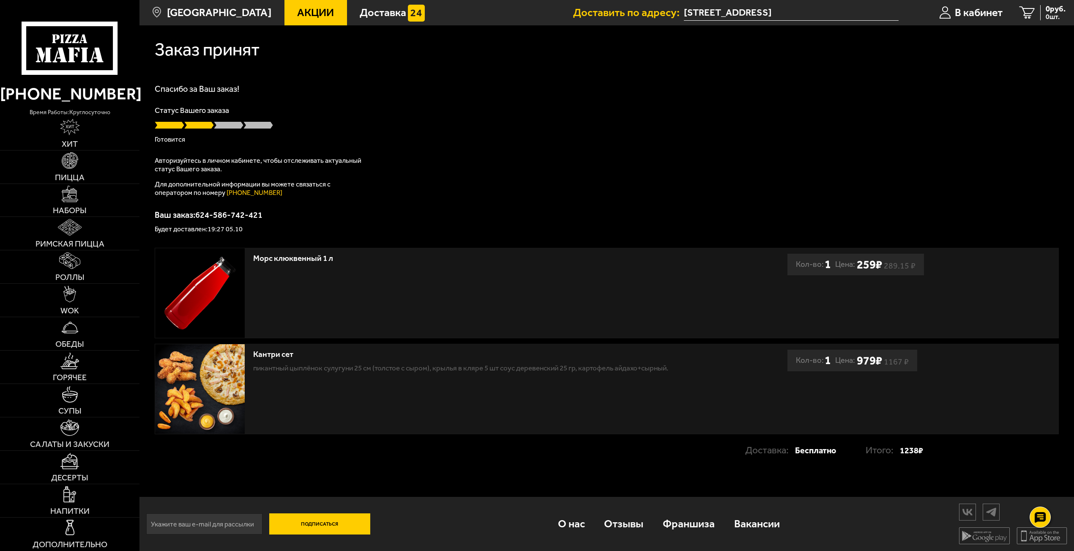 The image size is (1074, 551). Describe the element at coordinates (260, 189) in the screenshot. I see `p: Для дополнительной информации вы можете связаться с оператором по номеру` at that location.